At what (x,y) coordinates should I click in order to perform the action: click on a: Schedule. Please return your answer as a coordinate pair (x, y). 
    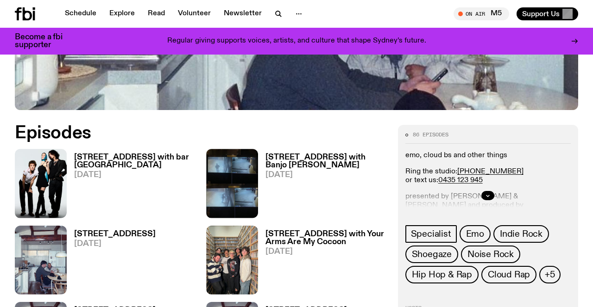
    Looking at the image, I should click on (81, 14).